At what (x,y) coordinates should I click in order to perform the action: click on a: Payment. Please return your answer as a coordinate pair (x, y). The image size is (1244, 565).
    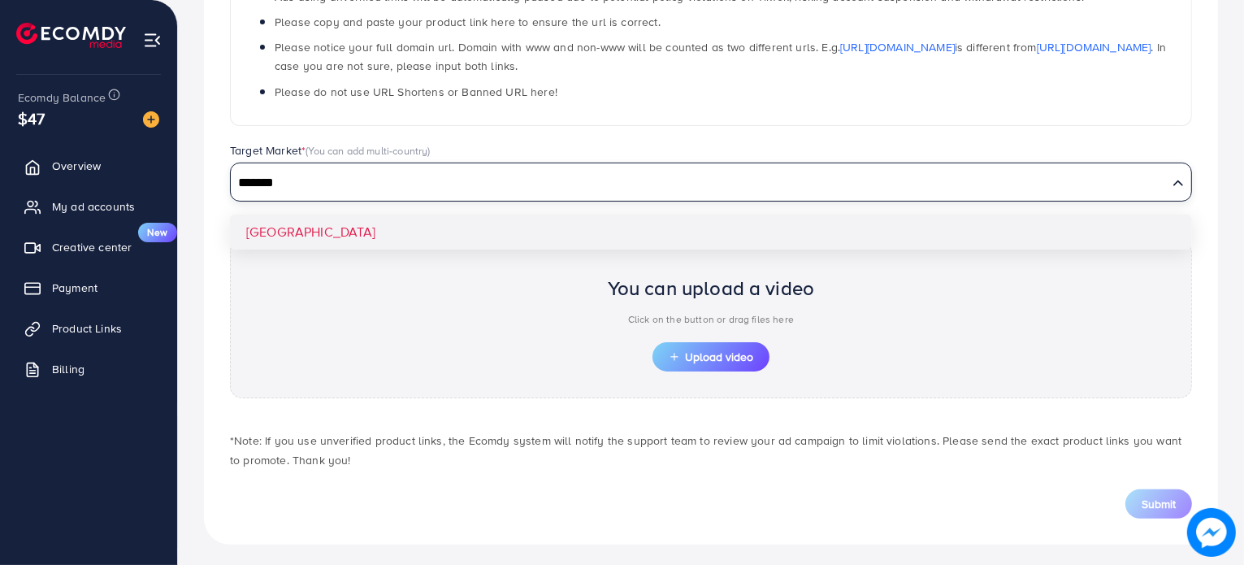
    Looking at the image, I should click on (89, 288).